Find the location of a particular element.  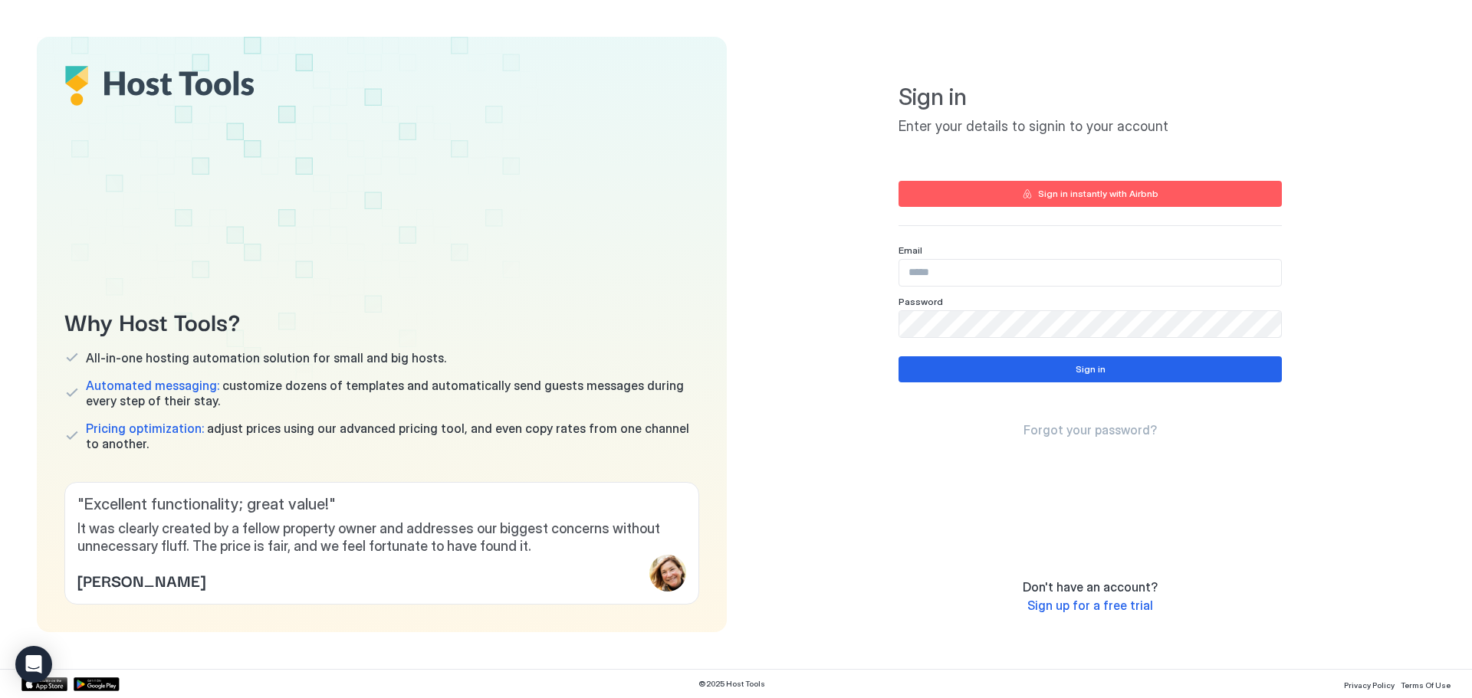

span: Email is located at coordinates (910, 250).